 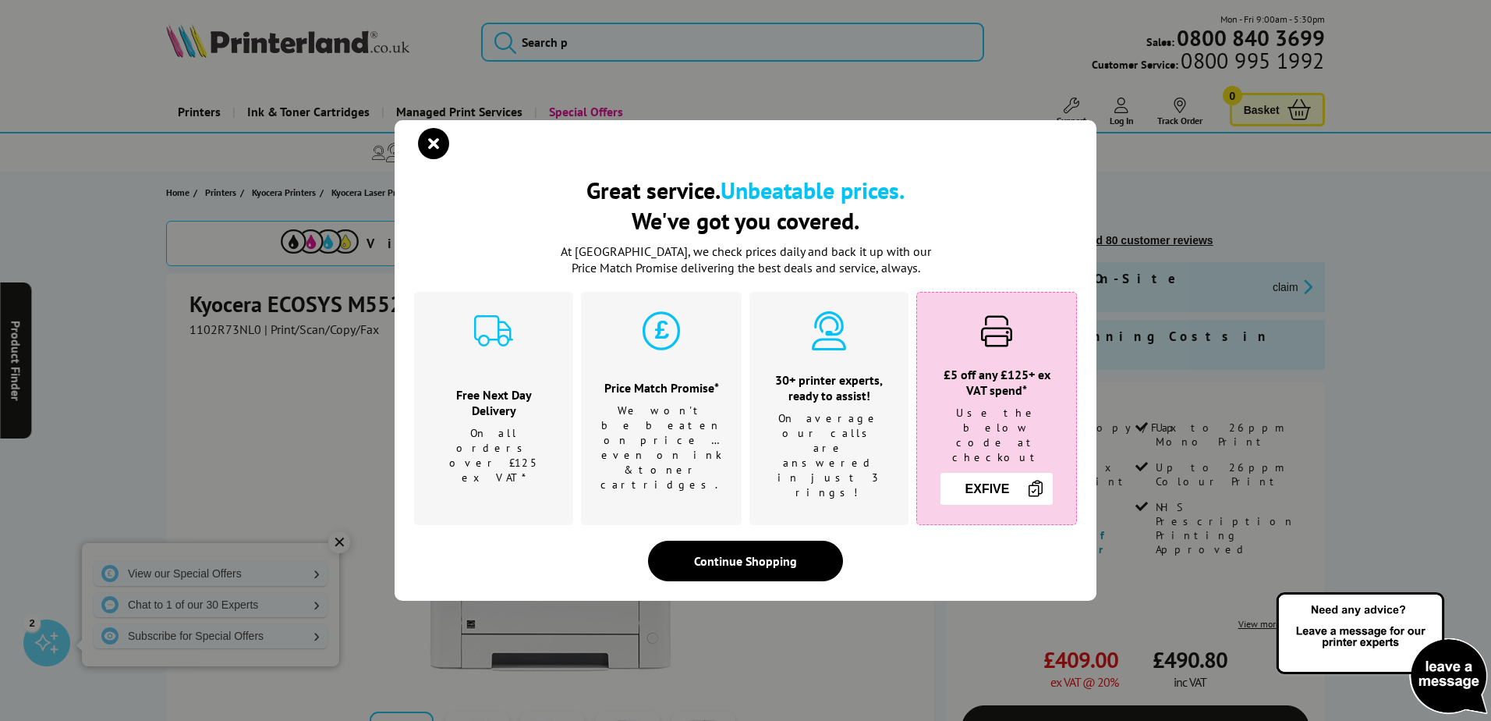 What do you see at coordinates (494, 331) in the screenshot?
I see `img: delivery-cyan.svg` at bounding box center [494, 331].